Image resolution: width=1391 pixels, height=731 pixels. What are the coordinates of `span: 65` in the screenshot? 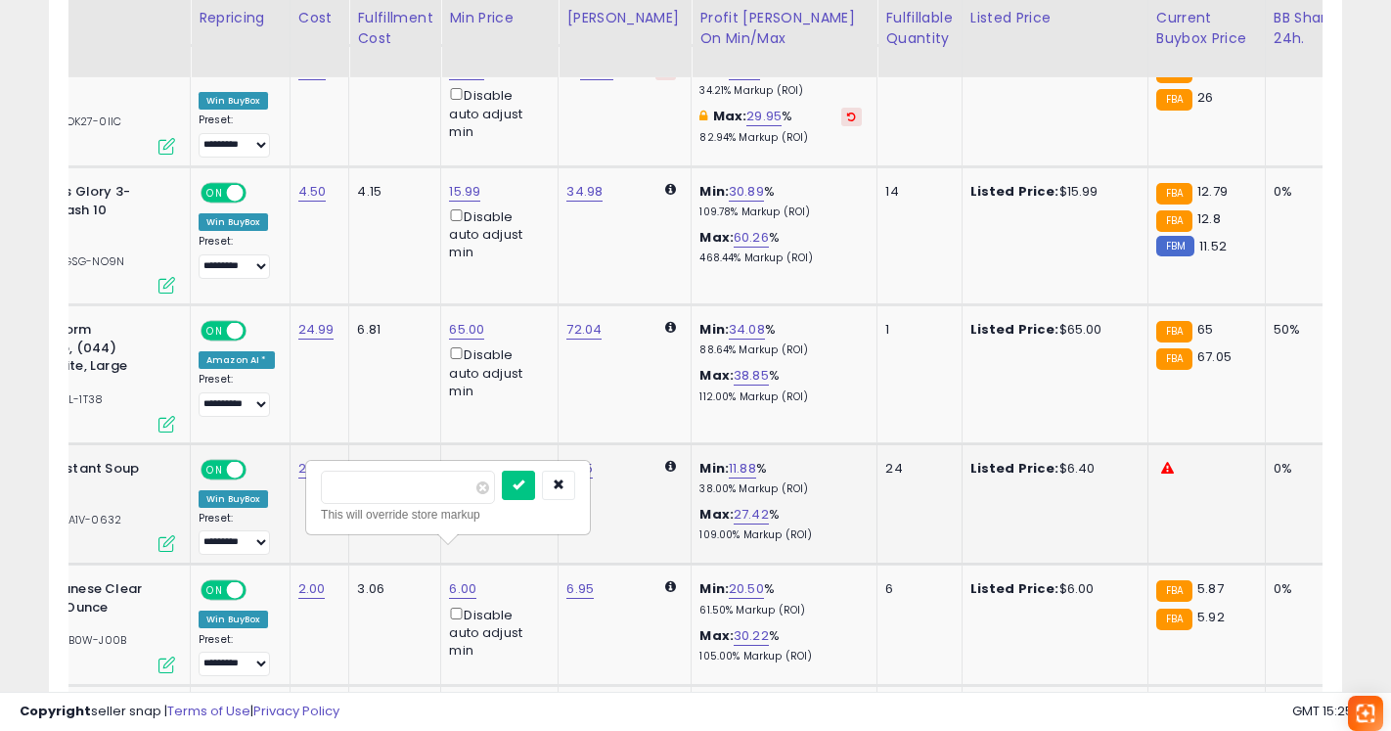 It's located at (1205, 329).